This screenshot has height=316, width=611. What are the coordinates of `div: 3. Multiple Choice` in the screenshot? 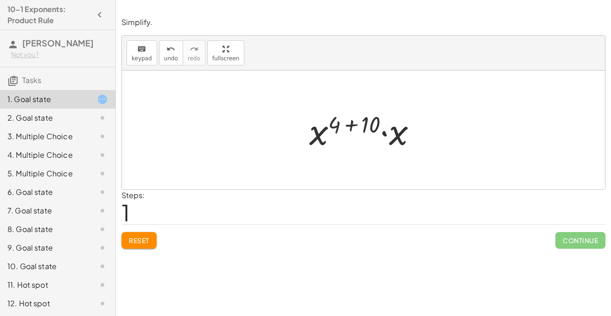 It's located at (44, 136).